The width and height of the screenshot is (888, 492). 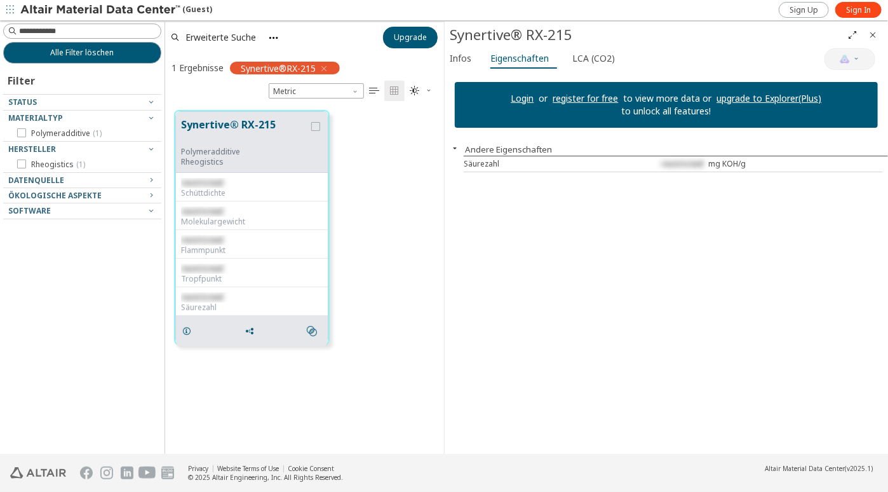 What do you see at coordinates (22, 102) in the screenshot?
I see `span: Status` at bounding box center [22, 102].